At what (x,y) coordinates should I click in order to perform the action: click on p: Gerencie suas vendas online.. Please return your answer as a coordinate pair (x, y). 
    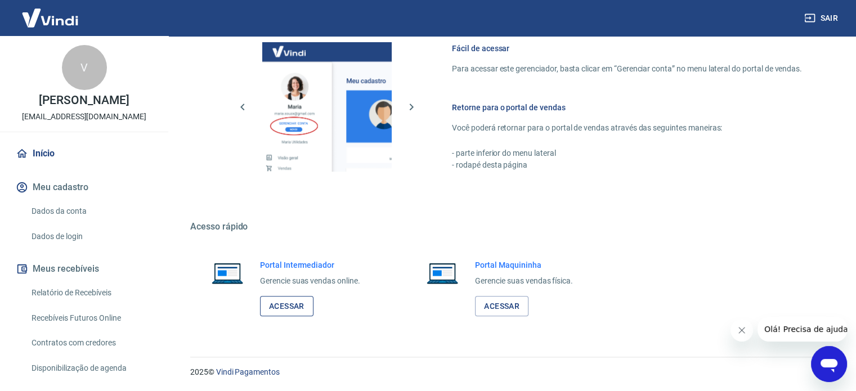
    Looking at the image, I should click on (310, 281).